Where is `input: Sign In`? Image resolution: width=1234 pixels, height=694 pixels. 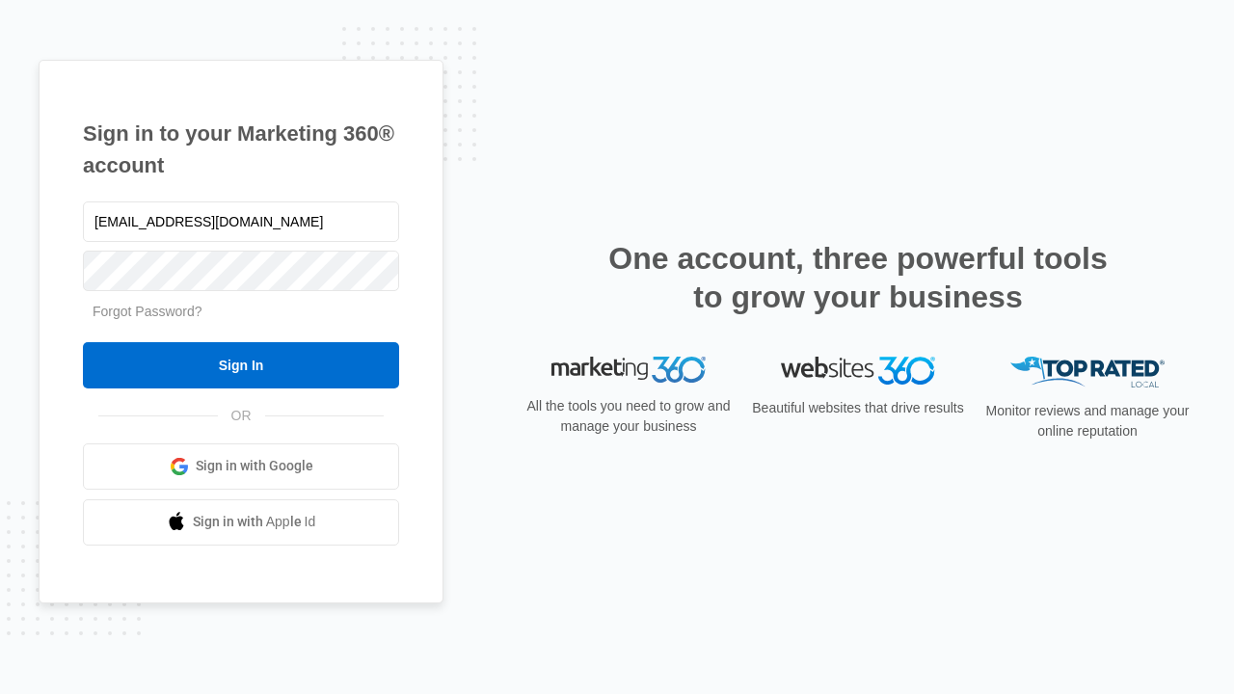
input: Sign In is located at coordinates (241, 365).